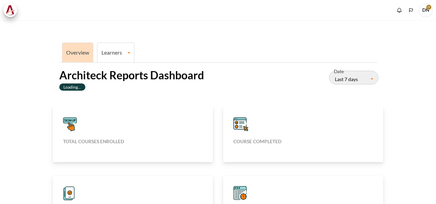 Image resolution: width=436 pixels, height=204 pixels. Describe the element at coordinates (426, 10) in the screenshot. I see `a: User menu` at that location.